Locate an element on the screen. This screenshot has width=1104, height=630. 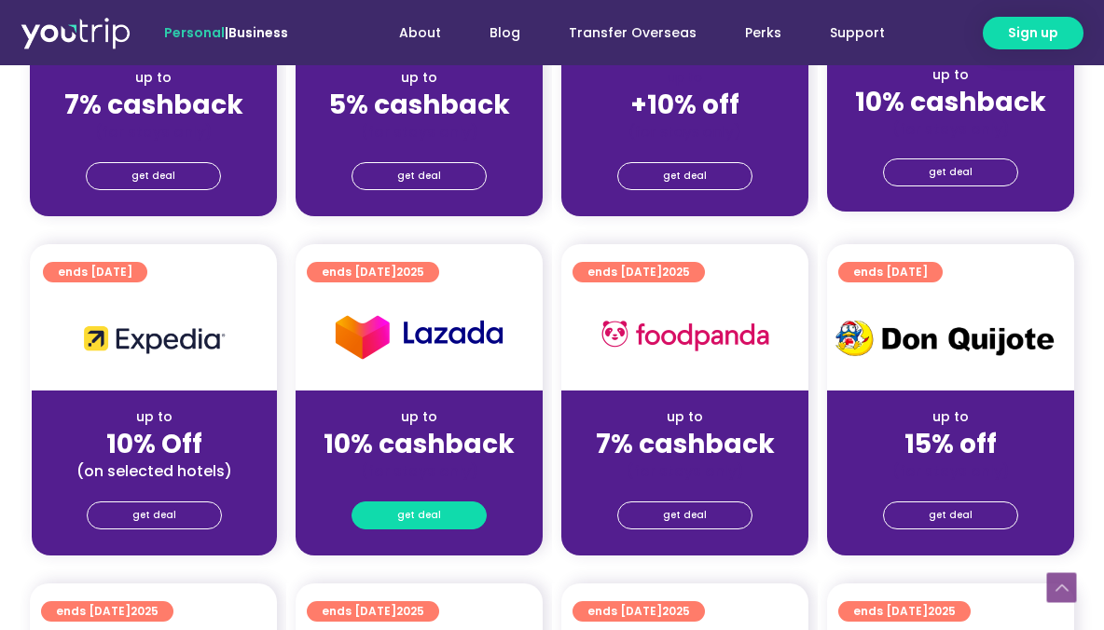
span: Personal is located at coordinates (194, 33).